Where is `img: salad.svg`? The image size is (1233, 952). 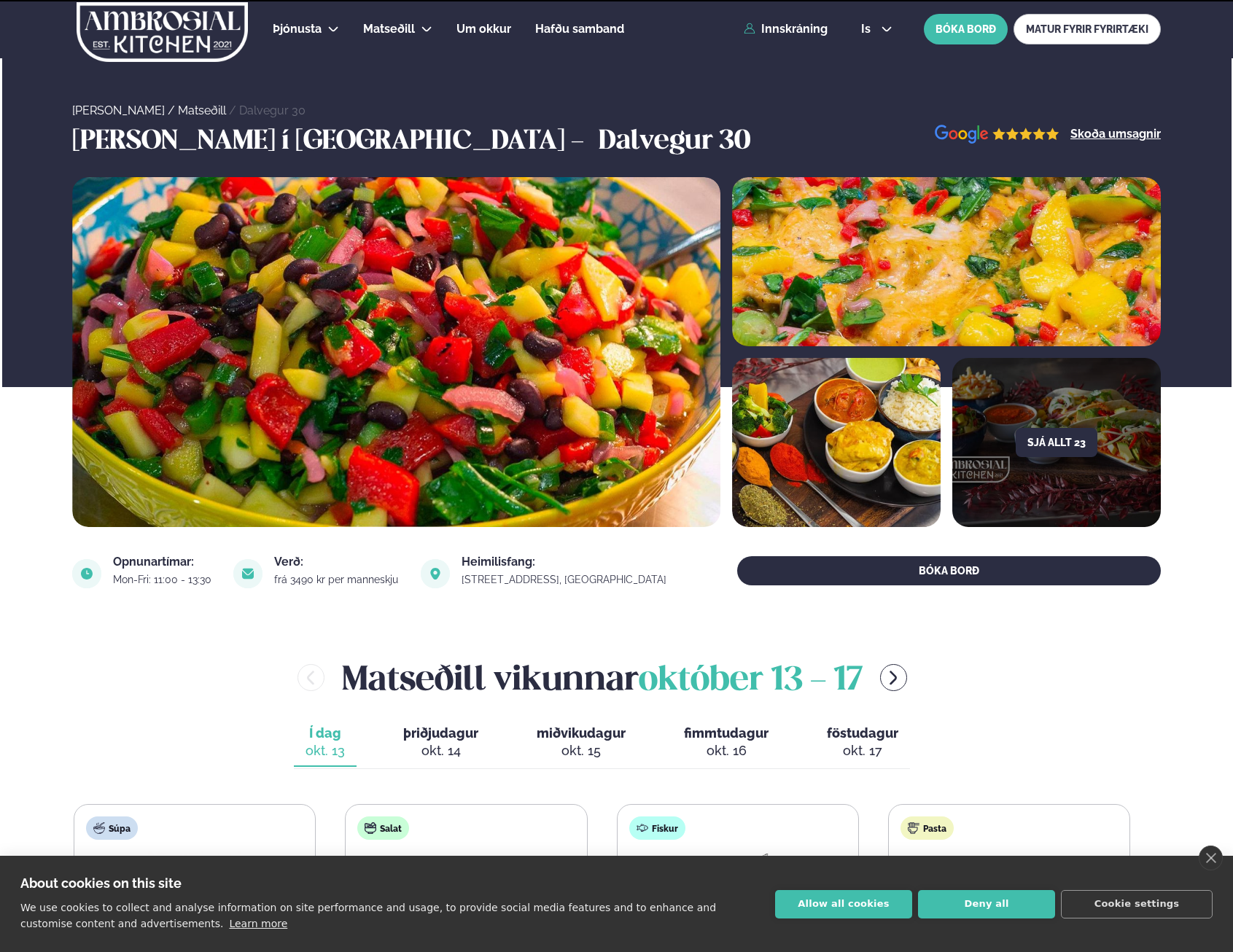
img: salad.svg is located at coordinates (371, 828).